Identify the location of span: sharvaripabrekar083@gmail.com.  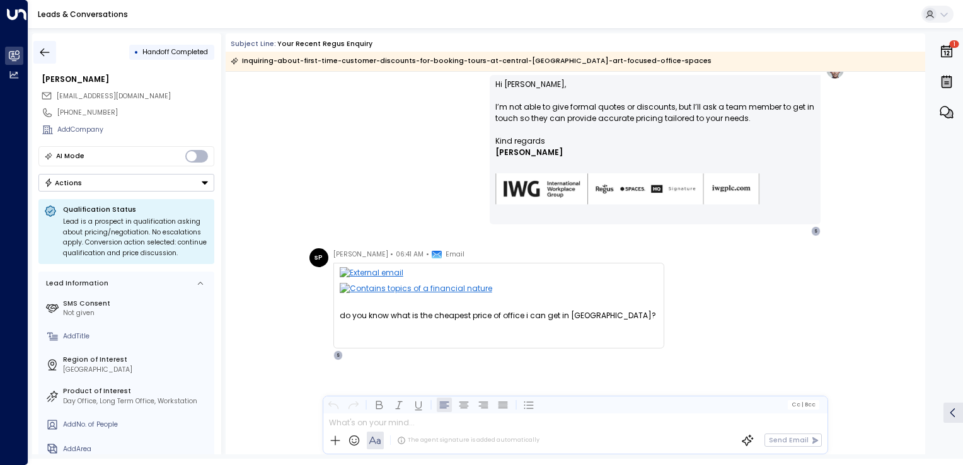
(113, 96).